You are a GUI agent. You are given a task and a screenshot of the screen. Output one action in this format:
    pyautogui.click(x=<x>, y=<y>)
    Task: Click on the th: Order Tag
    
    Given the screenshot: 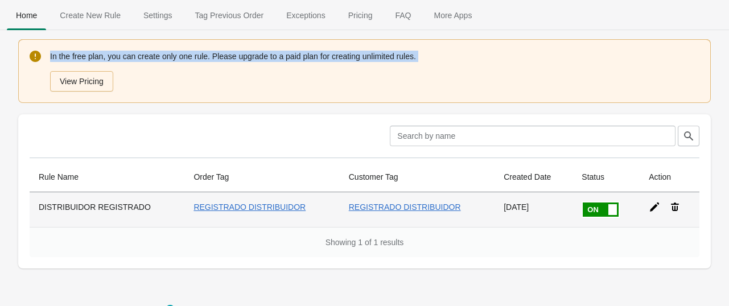 What is the action you would take?
    pyautogui.click(x=262, y=177)
    